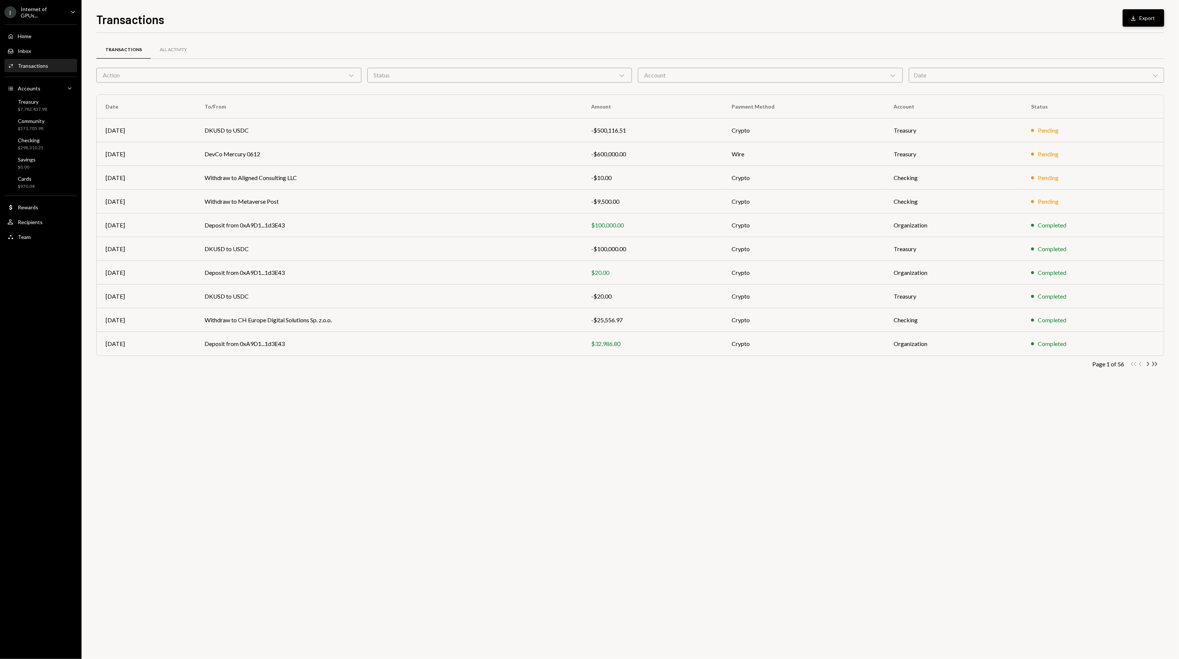 Image resolution: width=1179 pixels, height=659 pixels. What do you see at coordinates (1093, 107) in the screenshot?
I see `th: Status` at bounding box center [1093, 107].